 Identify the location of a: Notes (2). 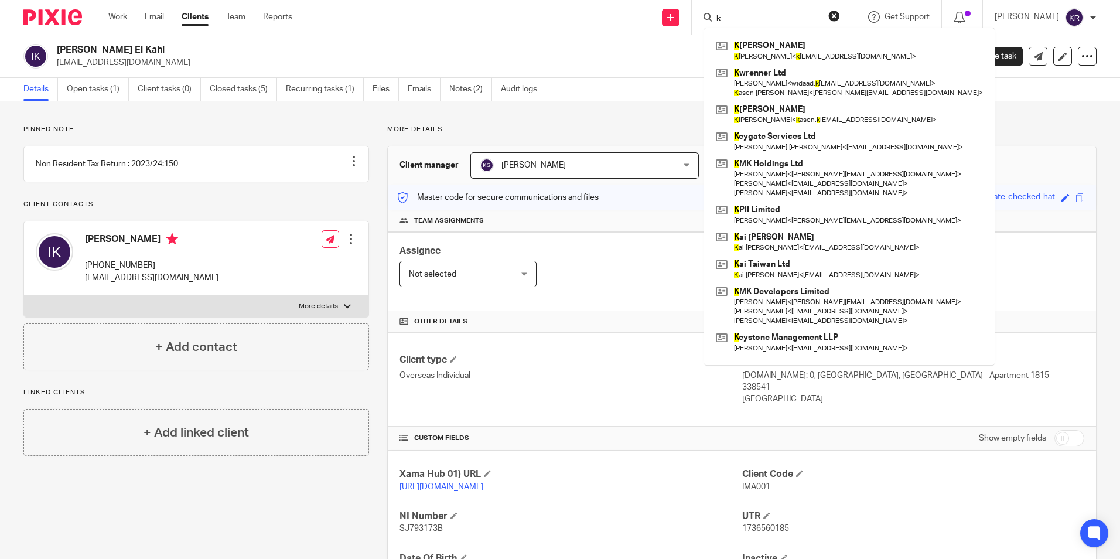
(471, 89).